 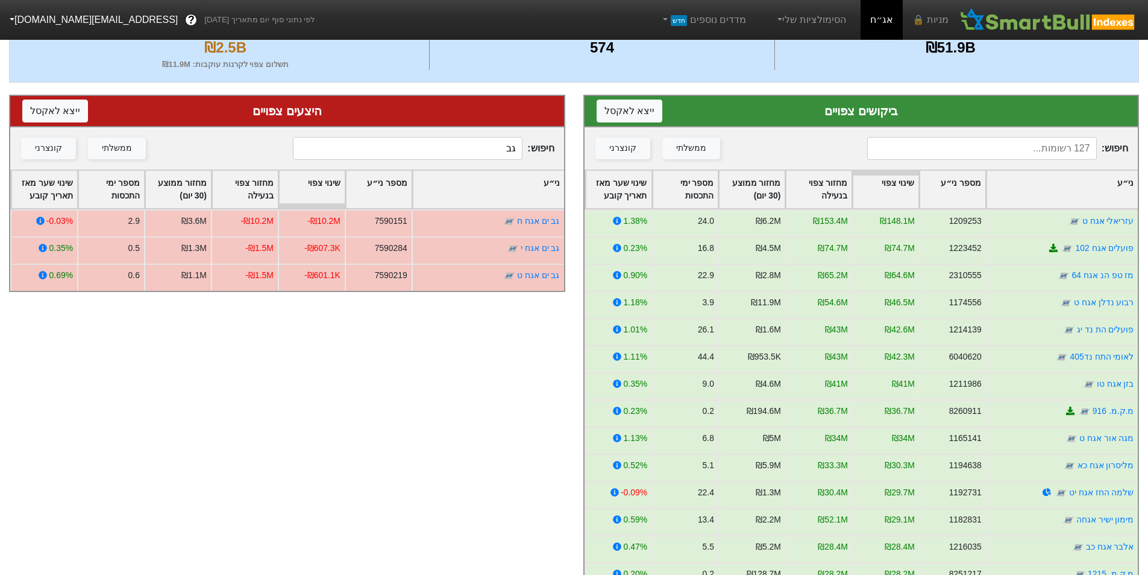 I want to click on div: ₪3.6M, so click(x=194, y=221).